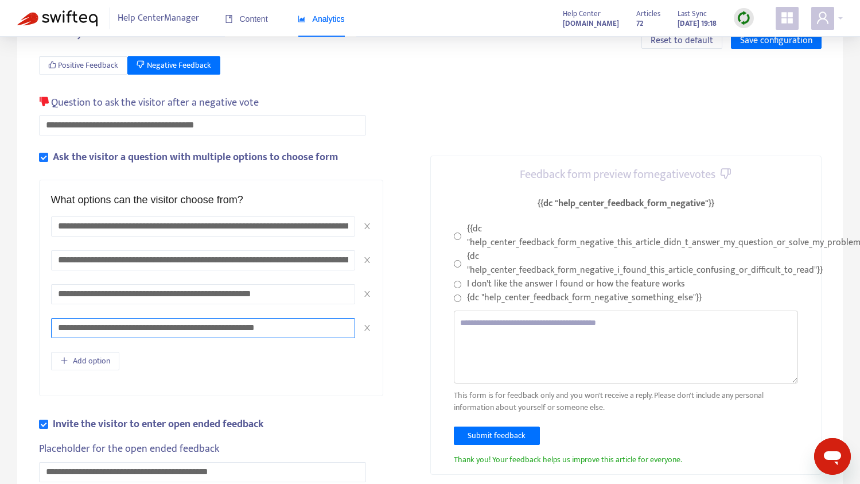 The width and height of the screenshot is (860, 484). What do you see at coordinates (229, 19) in the screenshot?
I see `span: book` at bounding box center [229, 19].